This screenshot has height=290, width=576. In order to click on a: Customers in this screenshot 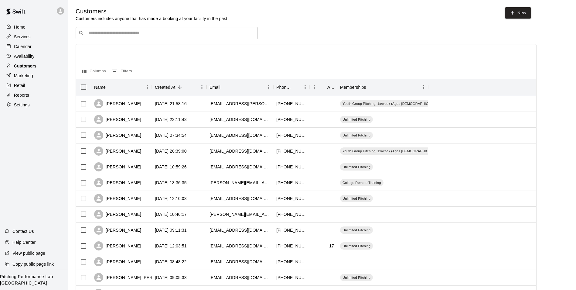, I will do `click(34, 66)`.